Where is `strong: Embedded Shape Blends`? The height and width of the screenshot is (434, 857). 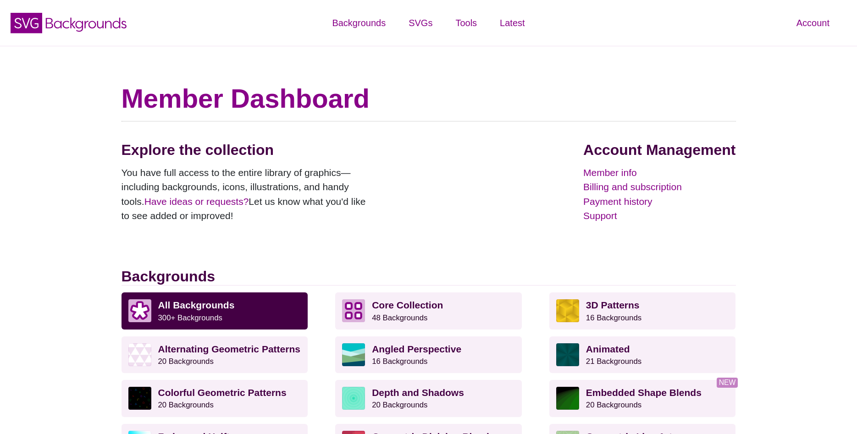 strong: Embedded Shape Blends is located at coordinates (644, 393).